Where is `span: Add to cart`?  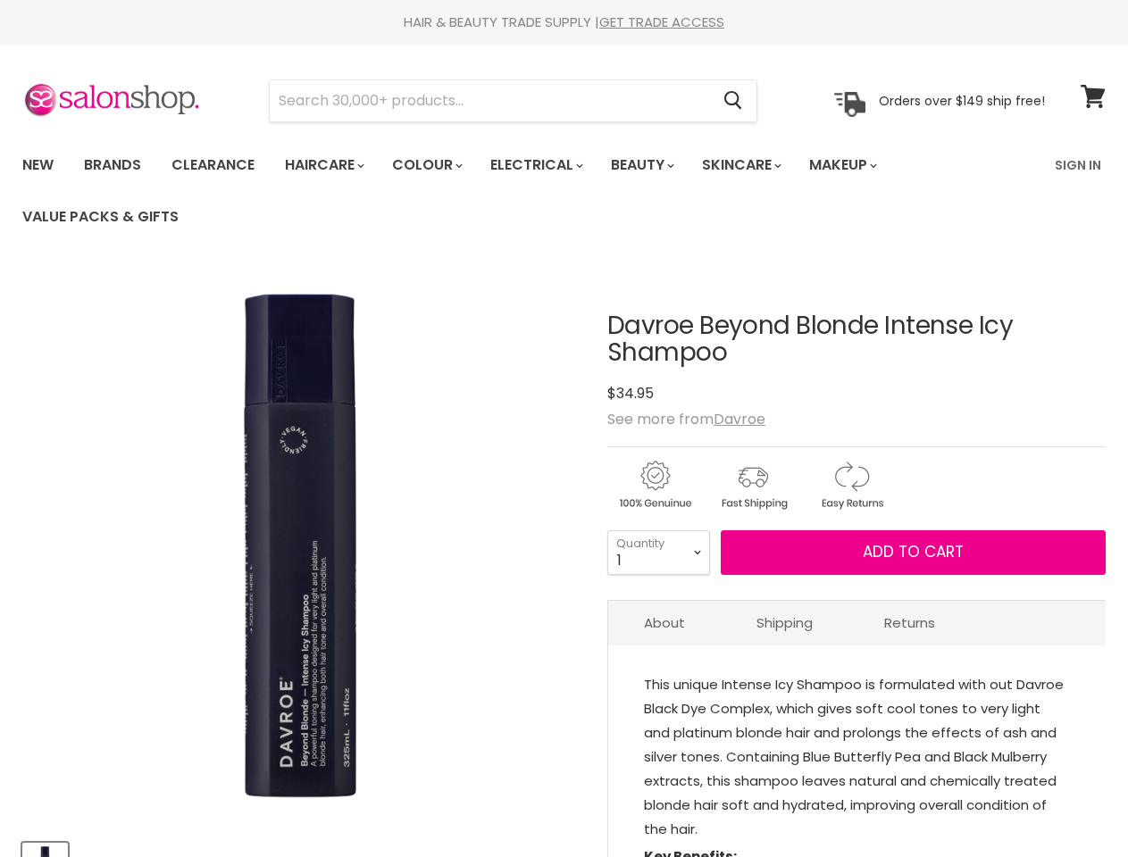
span: Add to cart is located at coordinates (912, 552).